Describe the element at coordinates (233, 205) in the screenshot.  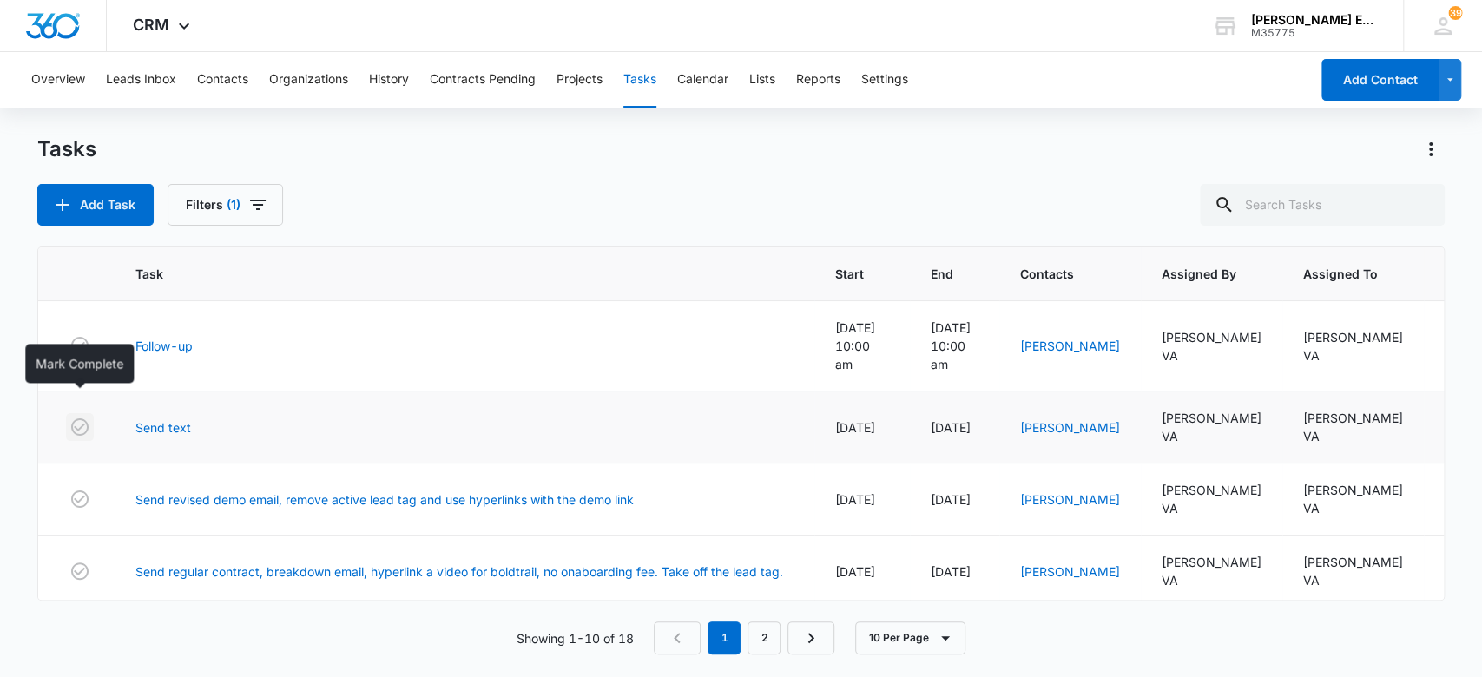
I see `span: (1)` at that location.